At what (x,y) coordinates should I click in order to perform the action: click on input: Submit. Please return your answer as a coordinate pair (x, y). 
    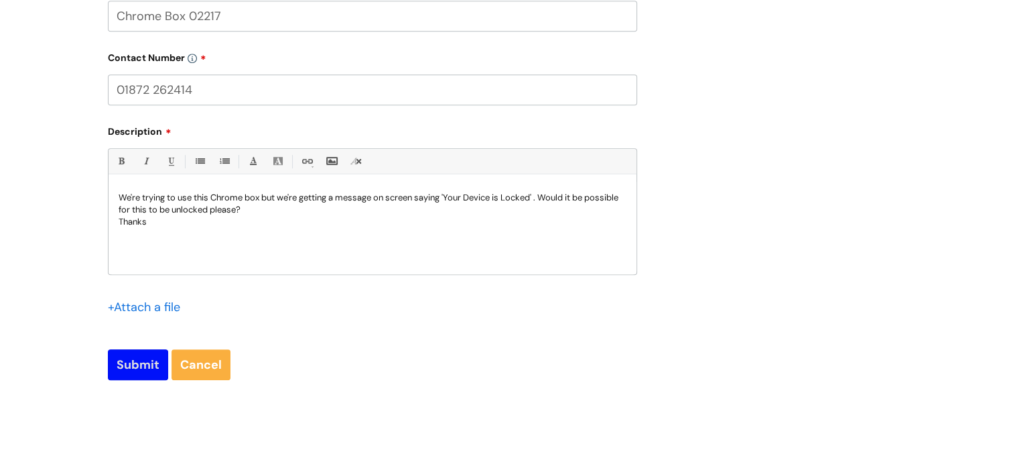
    Looking at the image, I should click on (138, 365).